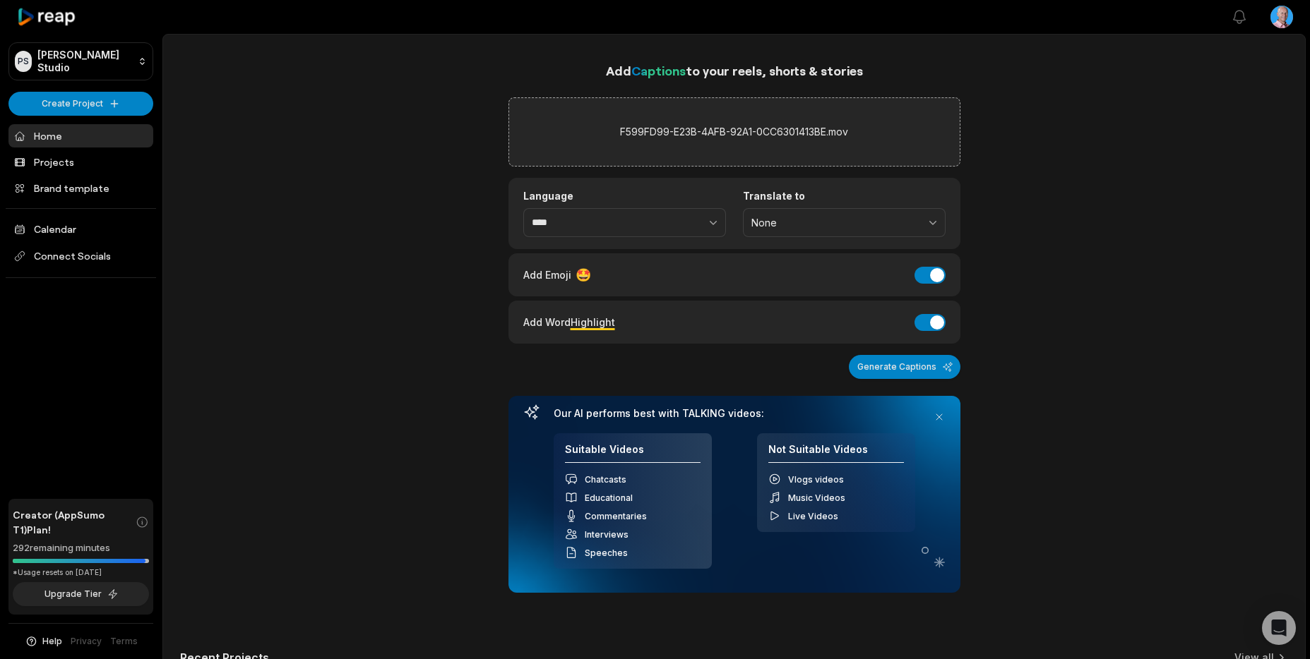  Describe the element at coordinates (74, 522) in the screenshot. I see `span: Creator (AppSumo T1) Plan!` at that location.